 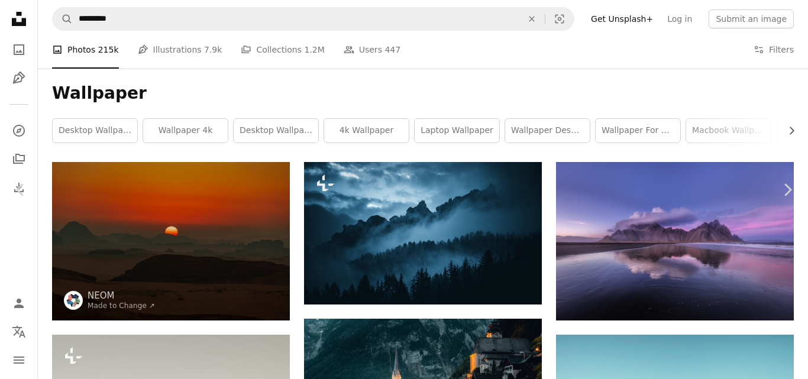 What do you see at coordinates (19, 332) in the screenshot?
I see `button: Language` at bounding box center [19, 332].